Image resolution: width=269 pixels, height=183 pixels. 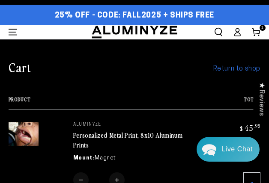 What do you see at coordinates (237, 69) in the screenshot?
I see `a: Return to shop` at bounding box center [237, 69].